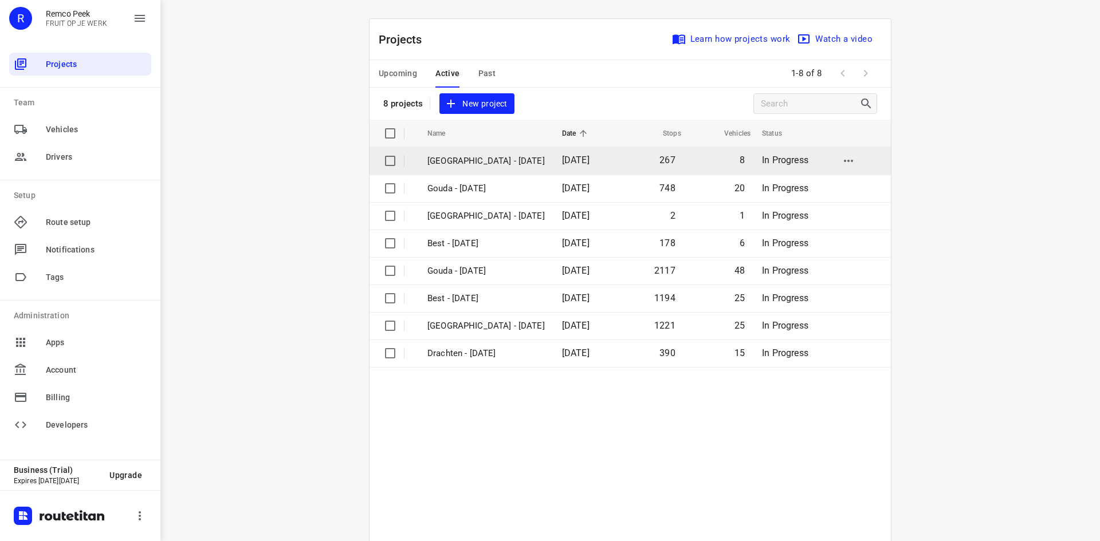  Describe the element at coordinates (742, 243) in the screenshot. I see `span: 6` at that location.